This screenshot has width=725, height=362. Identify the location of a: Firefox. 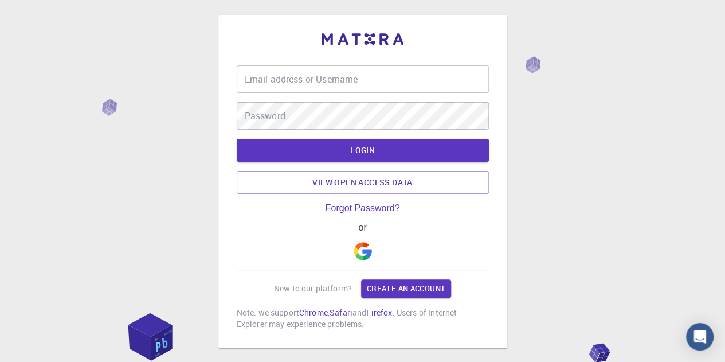
(379, 312).